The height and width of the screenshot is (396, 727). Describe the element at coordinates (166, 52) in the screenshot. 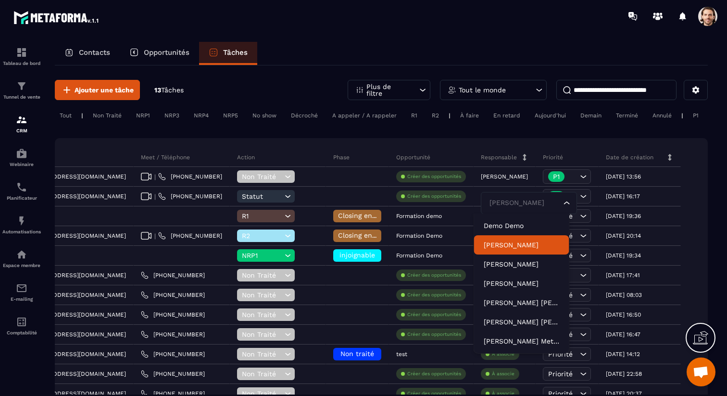

I see `p: Opportunités` at that location.